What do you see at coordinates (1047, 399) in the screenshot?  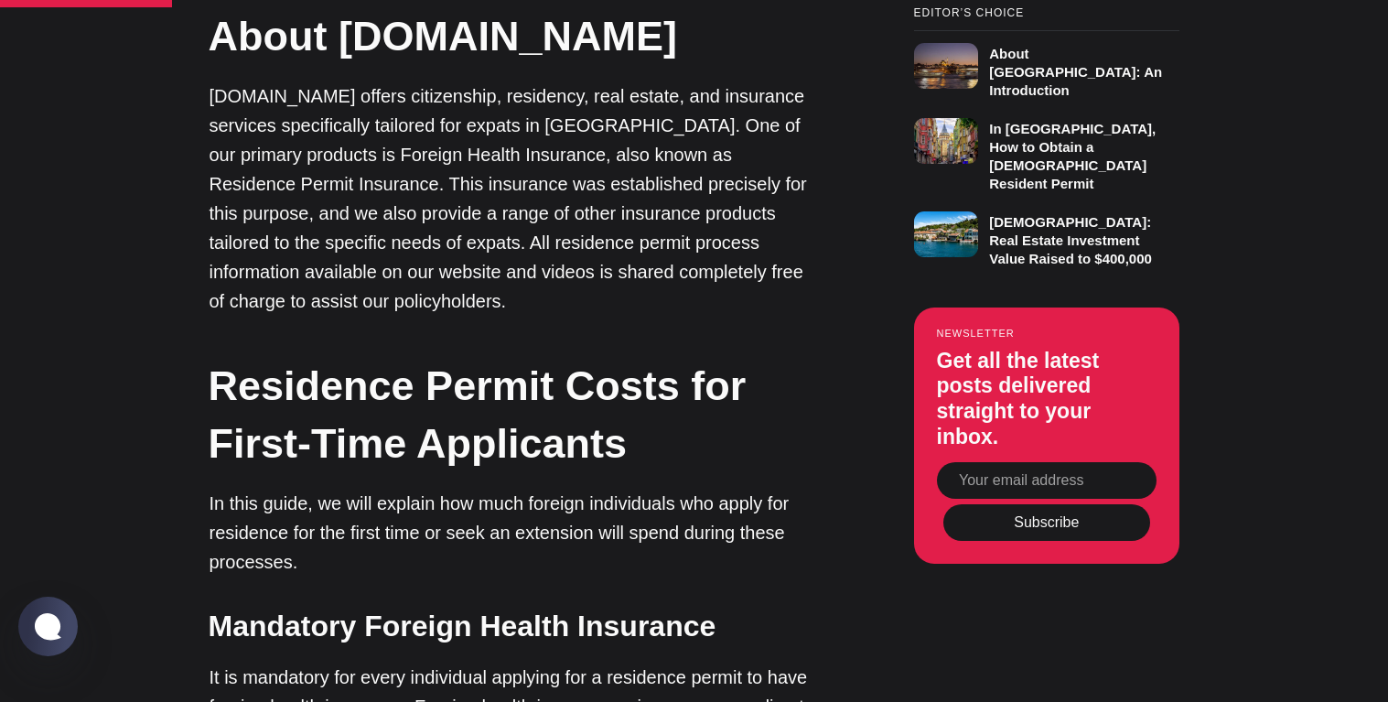 I see `h3: Get all the latest posts delivered straight to your inbox.` at bounding box center [1047, 399].